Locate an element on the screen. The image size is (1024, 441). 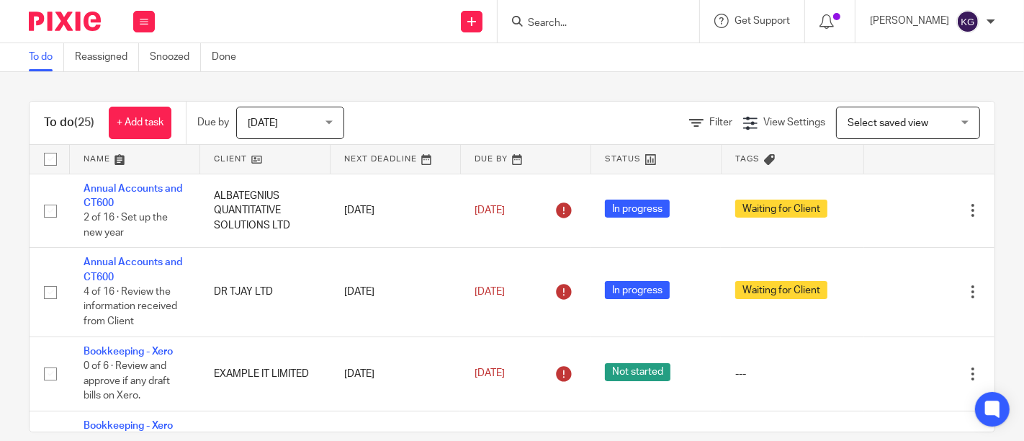
span: Get Support is located at coordinates (762, 21).